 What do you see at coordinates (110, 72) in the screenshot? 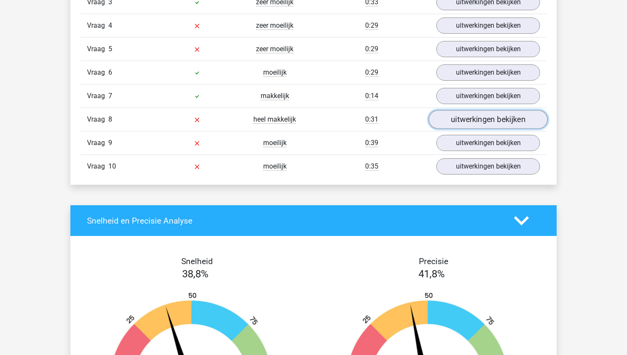
I see `span: 6` at bounding box center [110, 72].